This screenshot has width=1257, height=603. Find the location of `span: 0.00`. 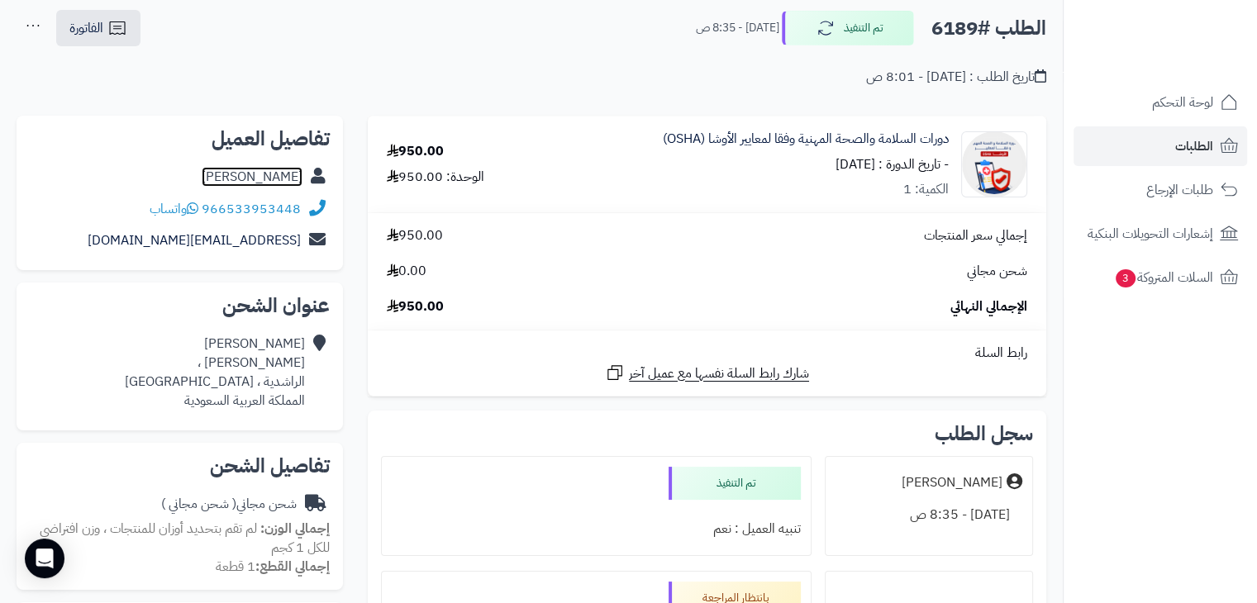

span: 0.00 is located at coordinates (407, 271).